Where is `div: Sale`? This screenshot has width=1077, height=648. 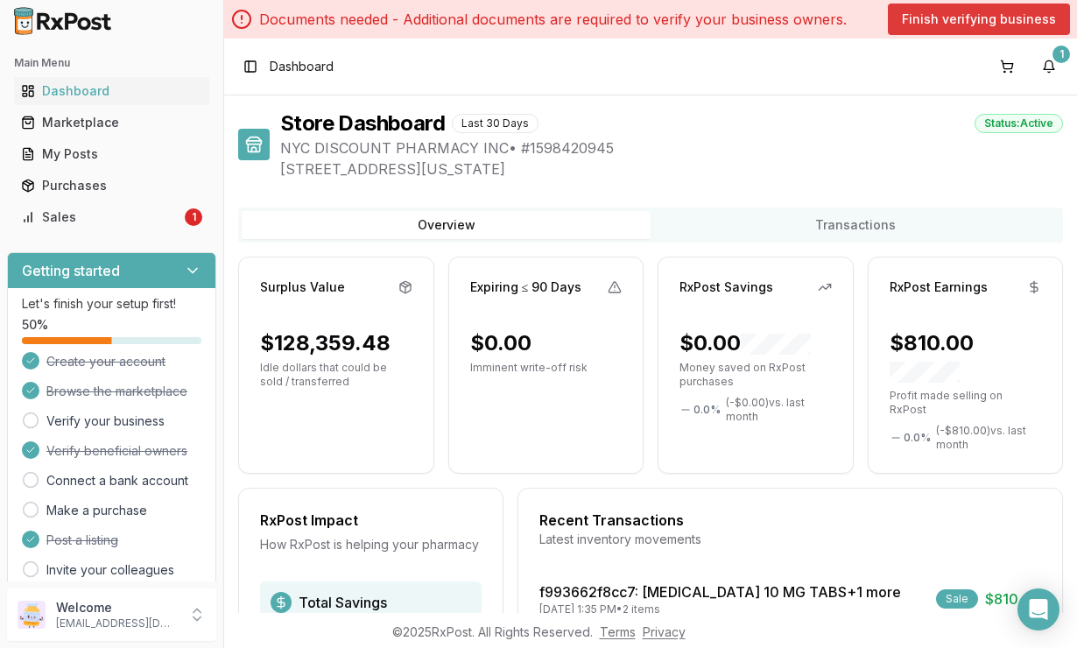 div: Sale is located at coordinates (957, 599).